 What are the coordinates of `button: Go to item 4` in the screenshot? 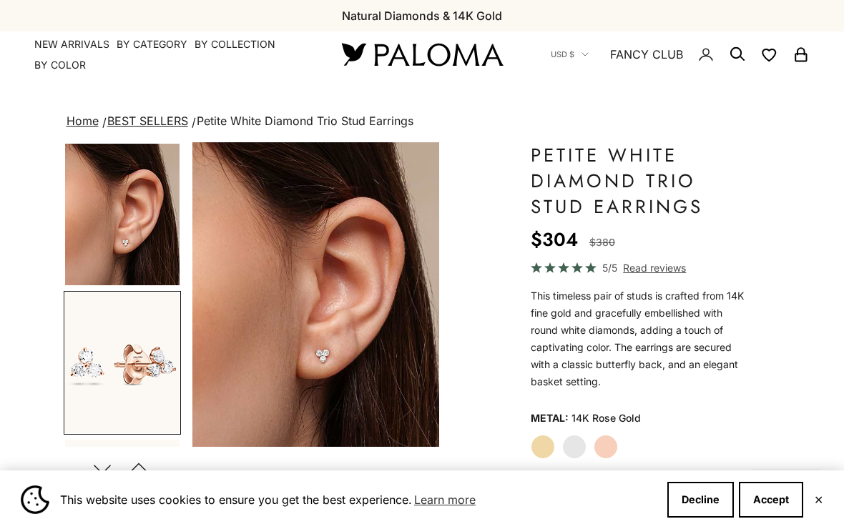 It's located at (122, 215).